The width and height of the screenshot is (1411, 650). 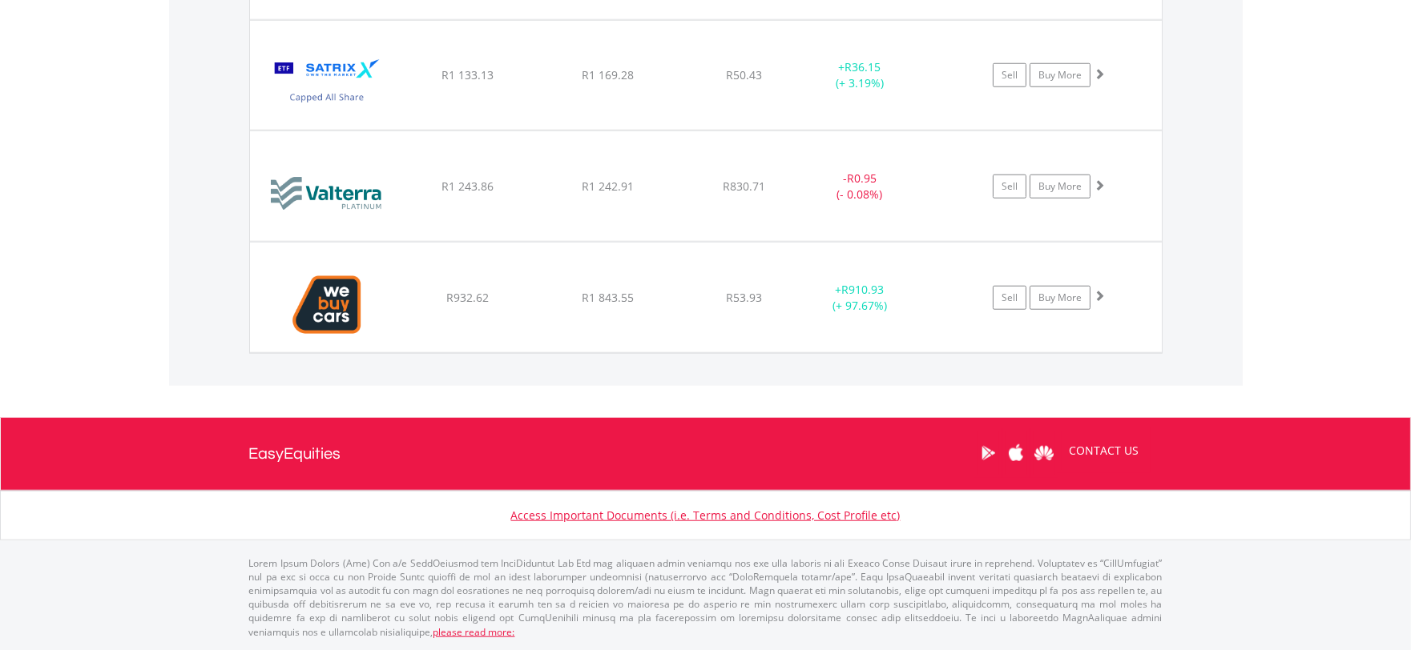 What do you see at coordinates (861, 178) in the screenshot?
I see `span: R0.95` at bounding box center [861, 178].